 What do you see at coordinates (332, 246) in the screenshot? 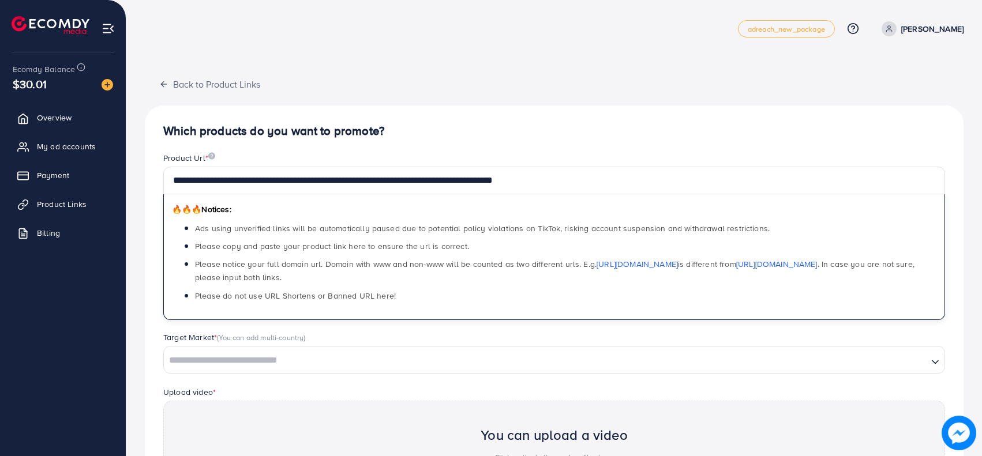
I see `span: Please copy and paste your product link here to ensure the url is correct.` at bounding box center [332, 246].